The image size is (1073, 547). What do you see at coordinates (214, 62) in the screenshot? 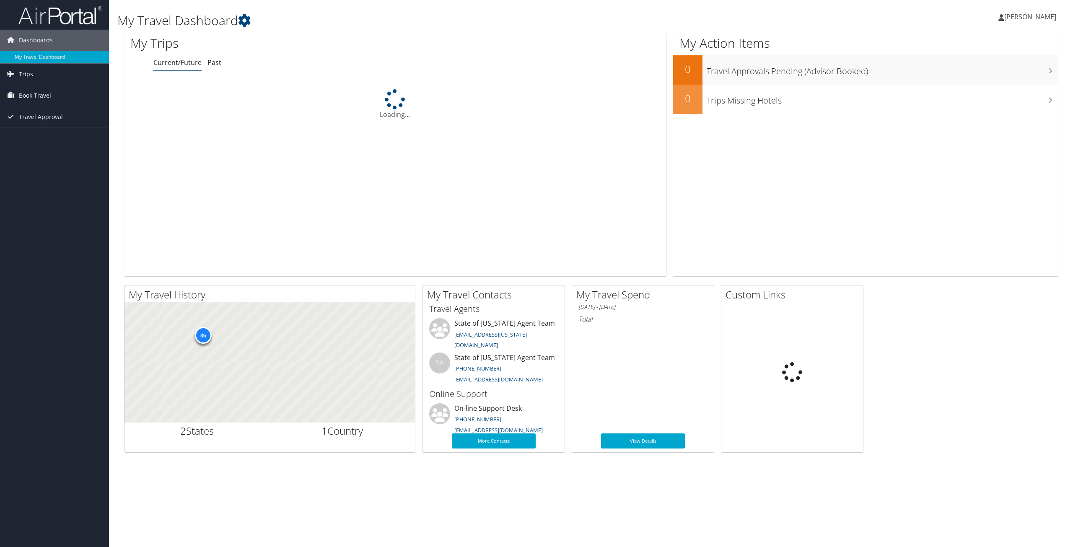
I see `a: Past` at bounding box center [214, 62].